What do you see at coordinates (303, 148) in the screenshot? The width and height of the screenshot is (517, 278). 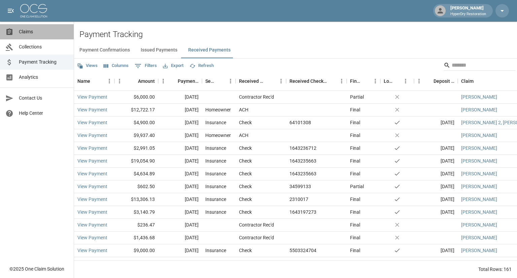 I see `div: 1643236712` at bounding box center [303, 148].